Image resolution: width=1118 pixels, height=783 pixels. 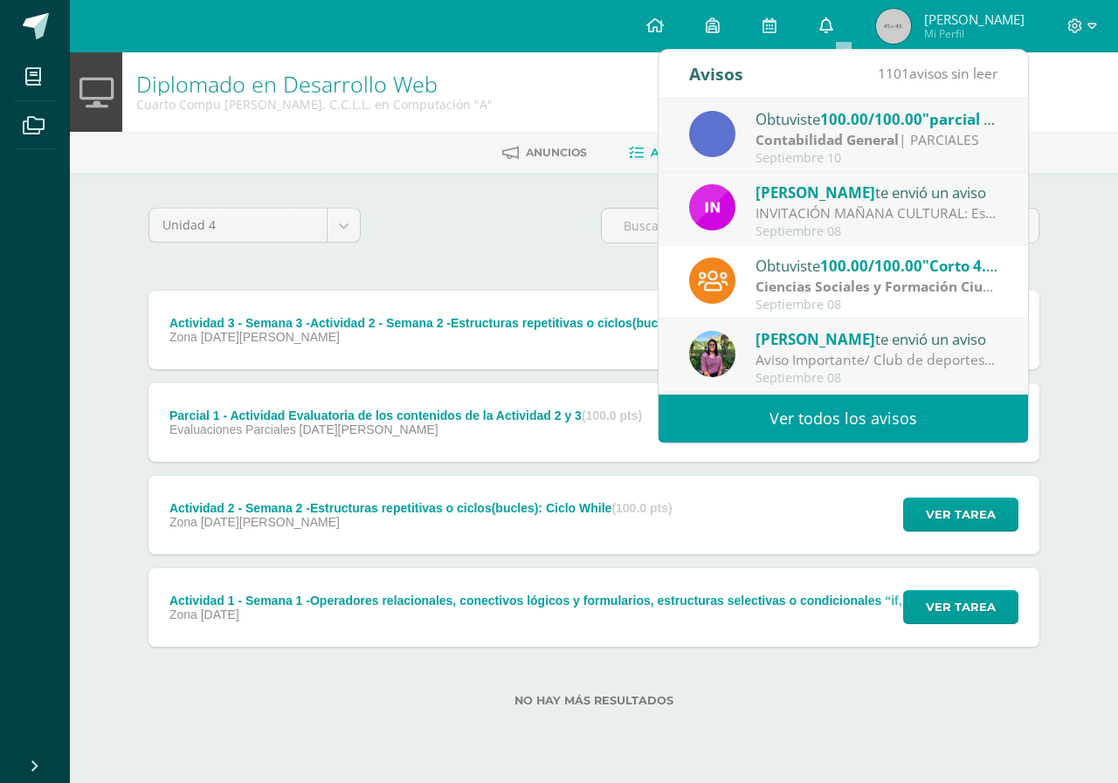 What do you see at coordinates (712, 354) in the screenshot?
I see `img: 50160636c8645c56db84f77601761a06.png` at bounding box center [712, 354].